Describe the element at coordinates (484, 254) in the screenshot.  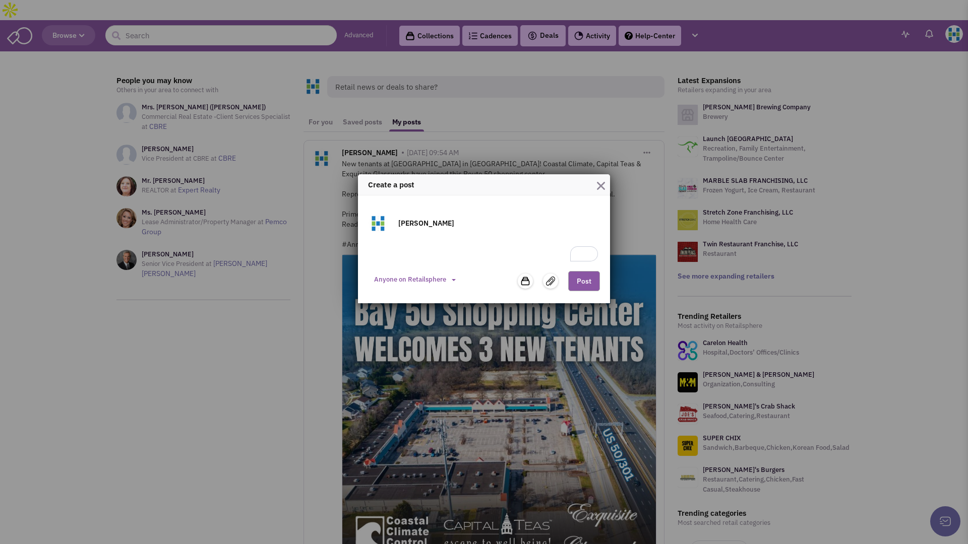
I see `textarea: To enrich screen reader interactions, please activate Accessibility in Grammarly extension settings` at that location.